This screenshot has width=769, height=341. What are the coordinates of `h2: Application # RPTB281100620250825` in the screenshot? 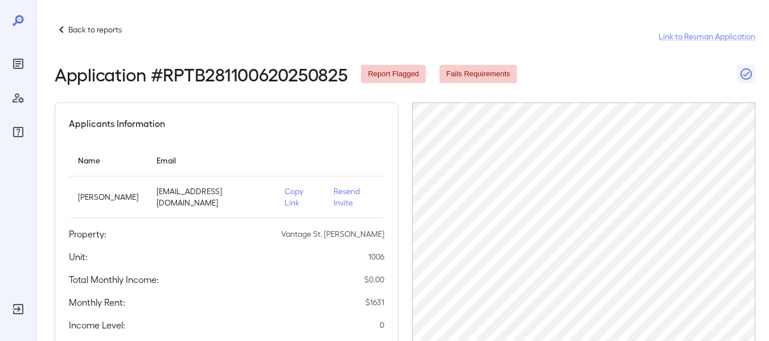 It's located at (201, 74).